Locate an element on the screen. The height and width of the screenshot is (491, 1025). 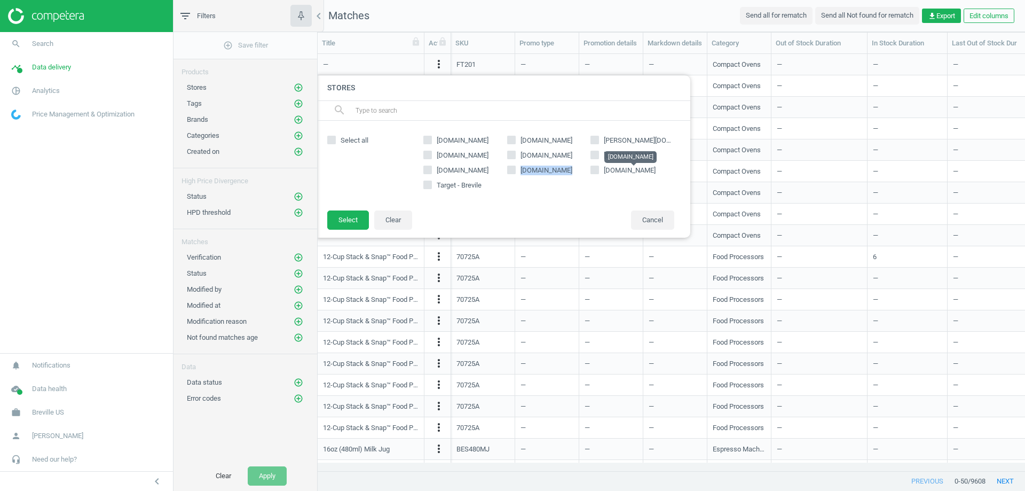
span: Created on is located at coordinates (203, 151).